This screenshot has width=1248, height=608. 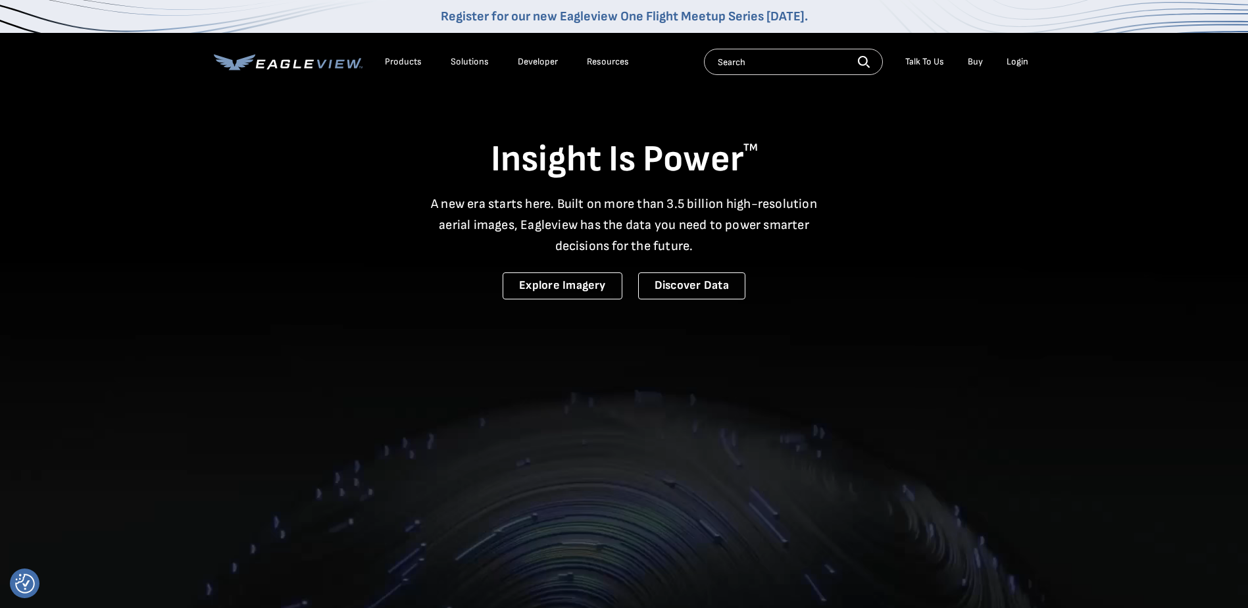 What do you see at coordinates (403, 62) in the screenshot?
I see `div: Products` at bounding box center [403, 62].